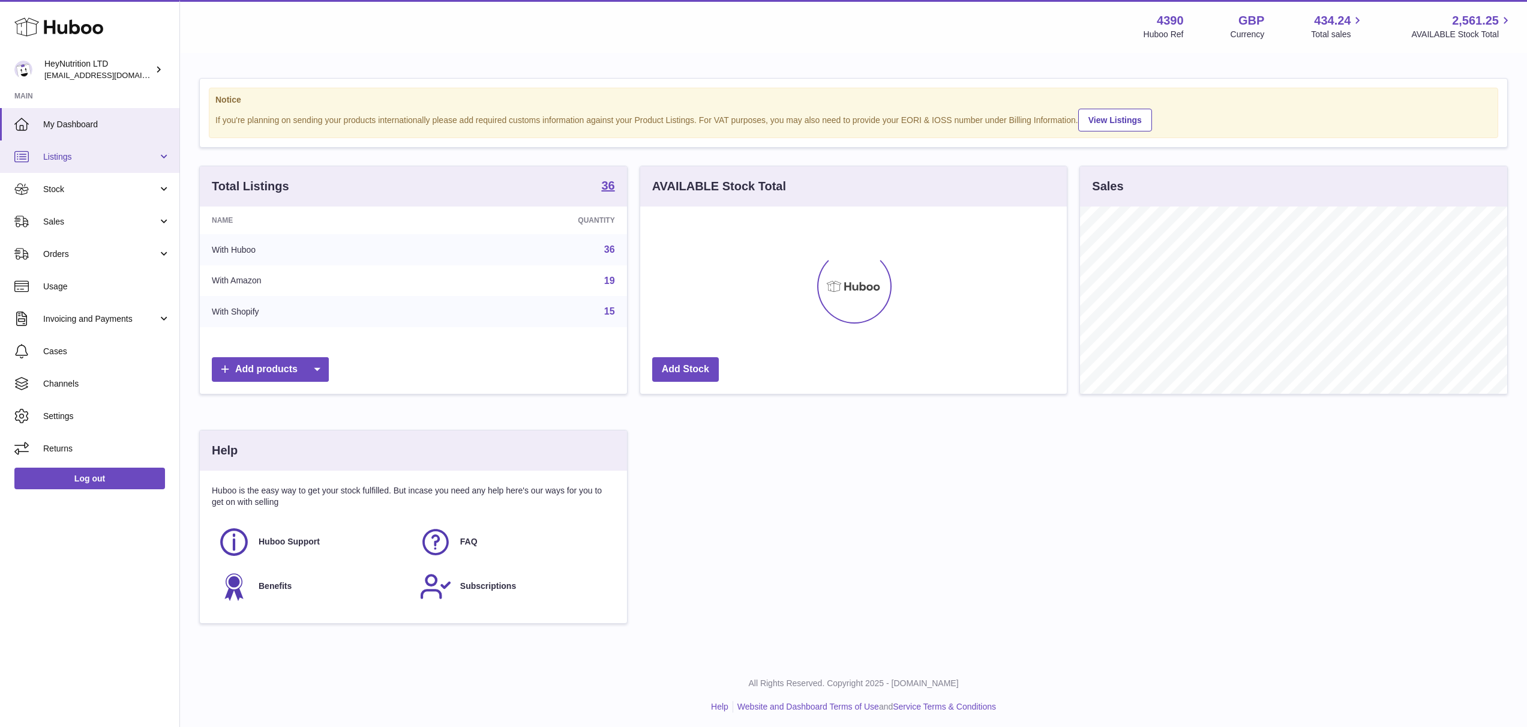 The height and width of the screenshot is (727, 1527). I want to click on span: Settings, so click(107, 416).